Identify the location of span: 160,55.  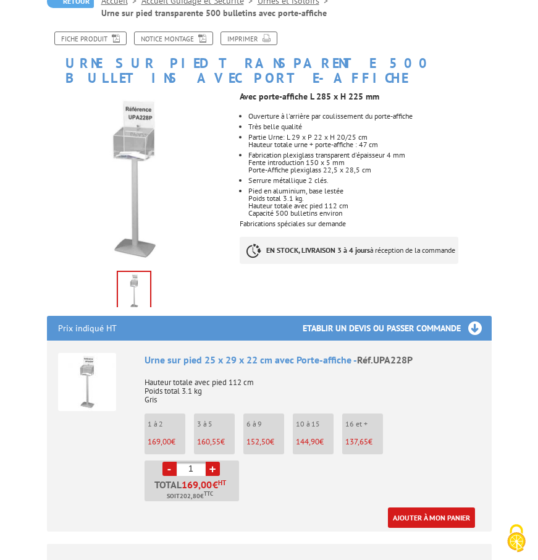
(209, 441).